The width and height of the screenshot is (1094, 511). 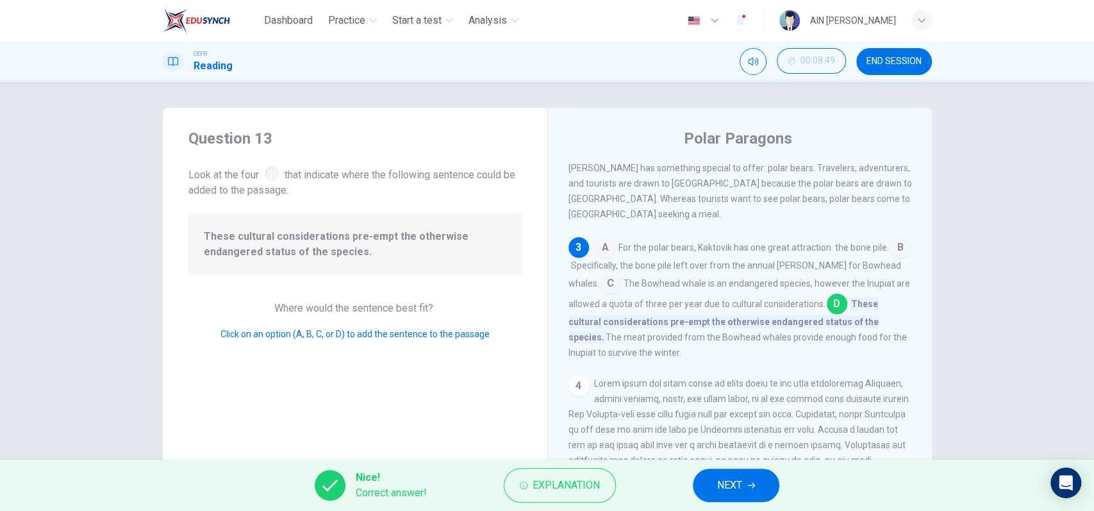 What do you see at coordinates (416, 21) in the screenshot?
I see `span: Start a test` at bounding box center [416, 21].